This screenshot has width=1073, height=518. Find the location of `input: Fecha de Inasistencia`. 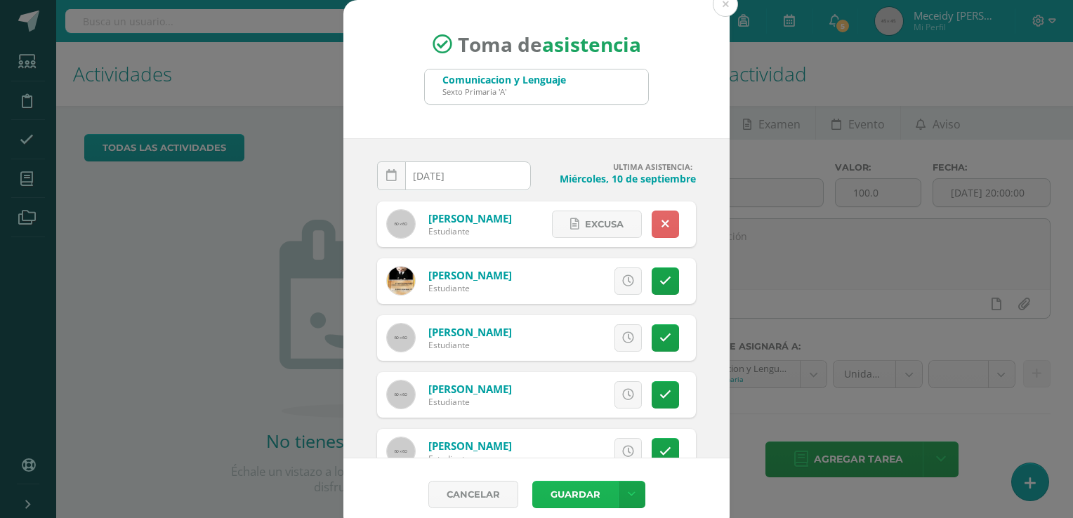

input: Fecha de Inasistencia is located at coordinates (454, 176).